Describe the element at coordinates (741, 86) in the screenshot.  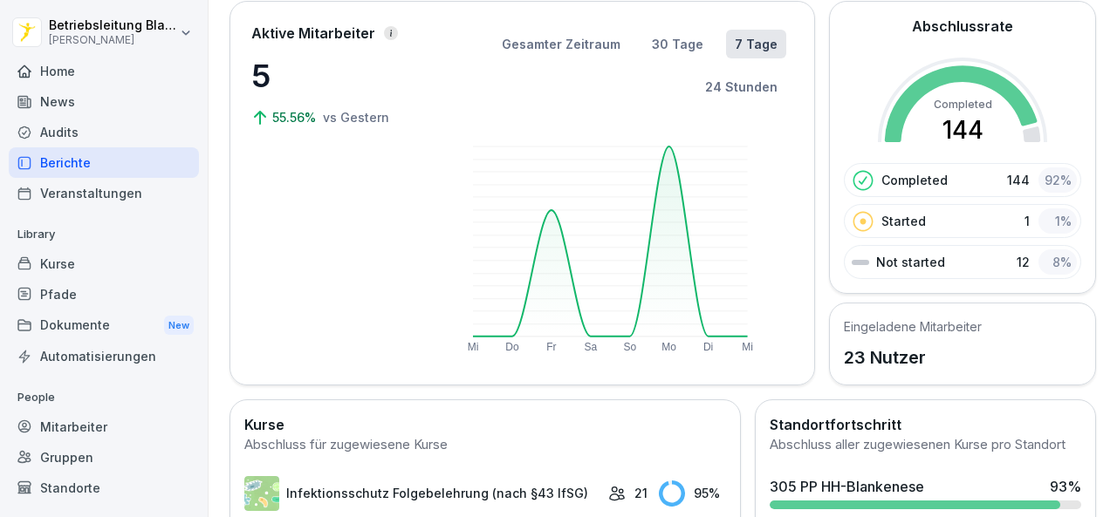
I see `button: 24 Stunden` at that location.